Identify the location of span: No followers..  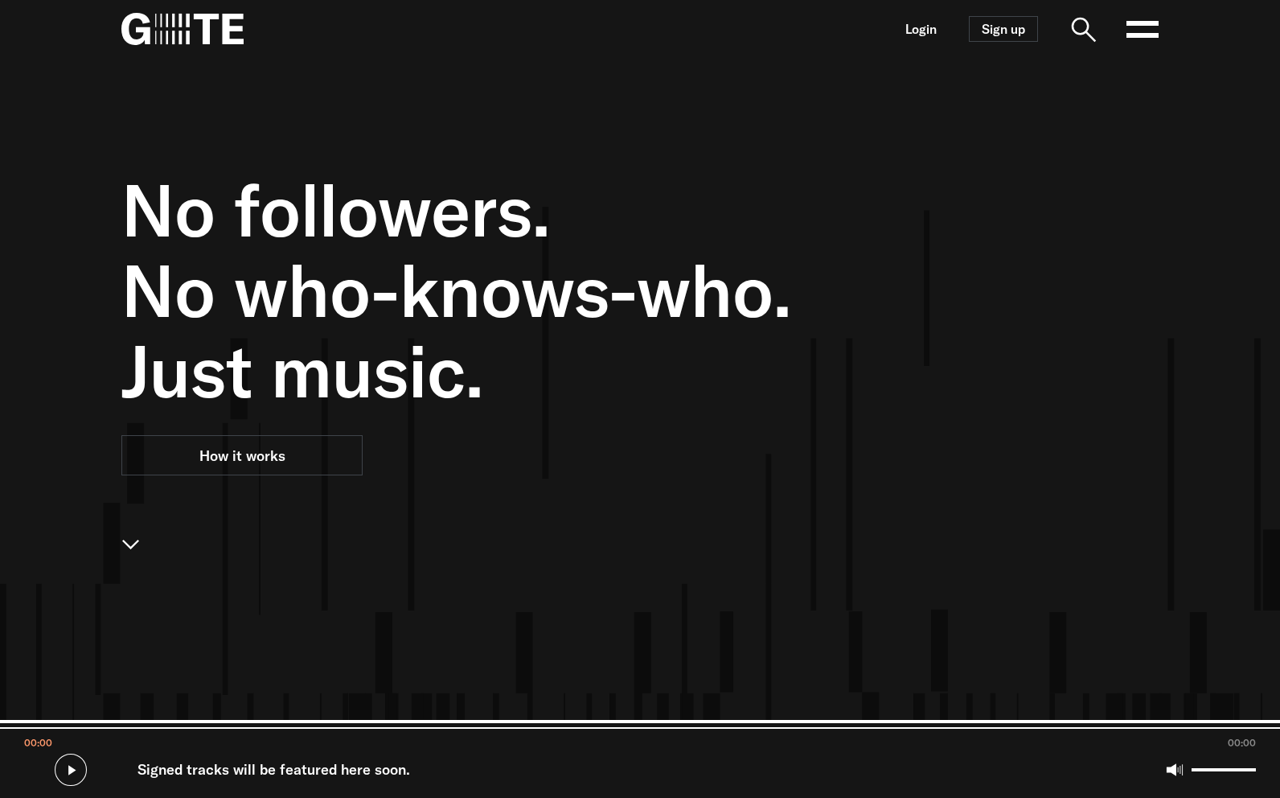
(552, 210).